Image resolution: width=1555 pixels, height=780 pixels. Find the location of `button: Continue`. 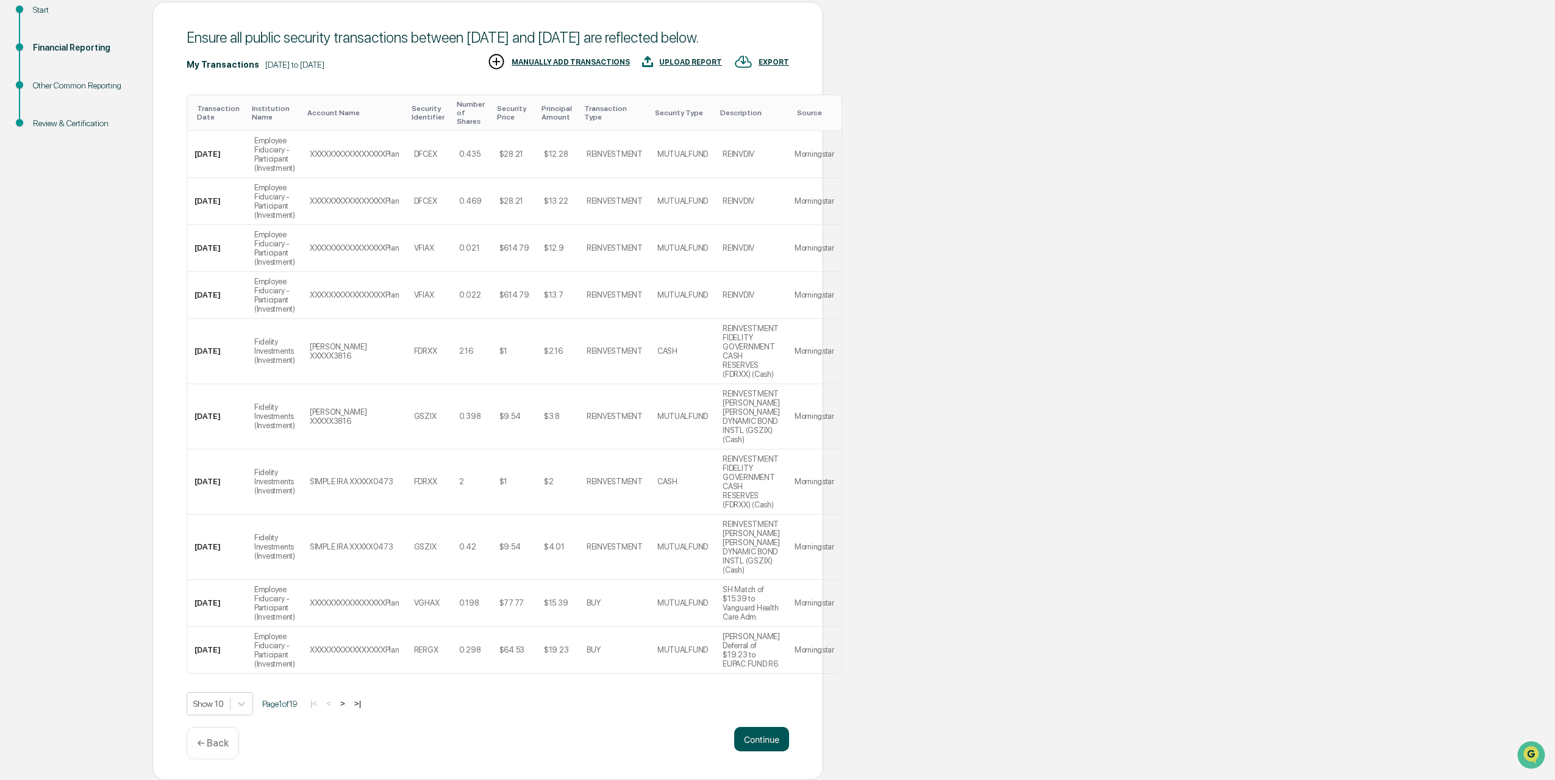

button: Continue is located at coordinates (762, 739).